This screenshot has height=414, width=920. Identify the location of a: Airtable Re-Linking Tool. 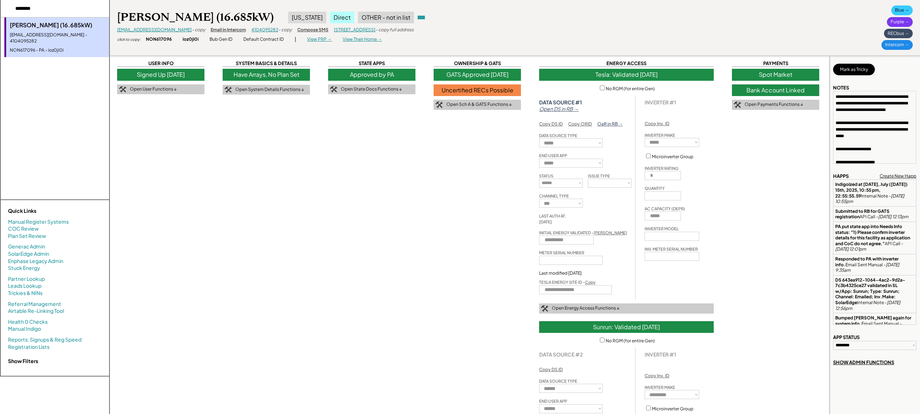
(36, 311).